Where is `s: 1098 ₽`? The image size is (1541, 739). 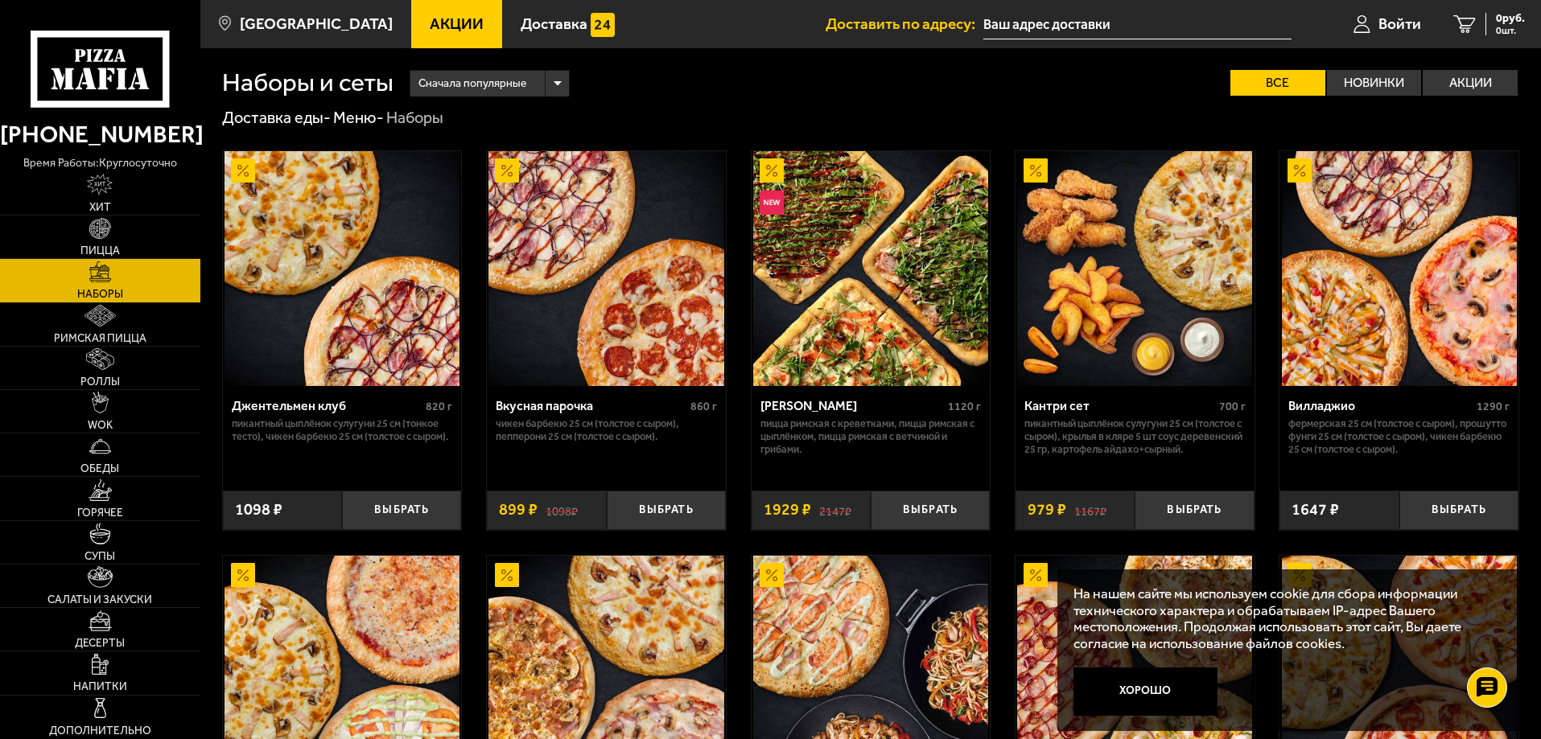 s: 1098 ₽ is located at coordinates (562, 510).